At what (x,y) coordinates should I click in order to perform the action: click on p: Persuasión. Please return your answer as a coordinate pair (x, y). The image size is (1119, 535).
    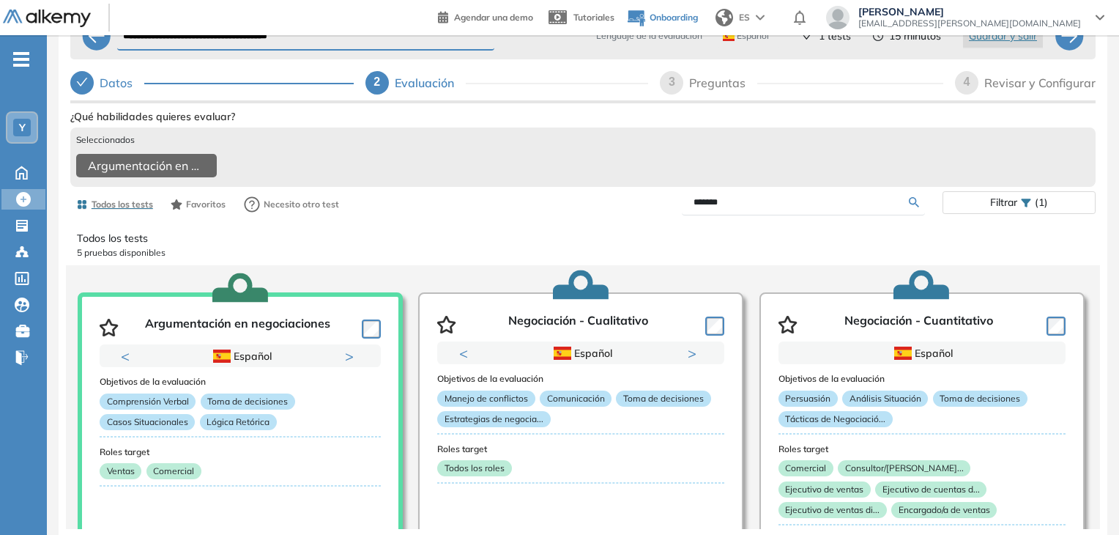
    Looking at the image, I should click on (808, 399).